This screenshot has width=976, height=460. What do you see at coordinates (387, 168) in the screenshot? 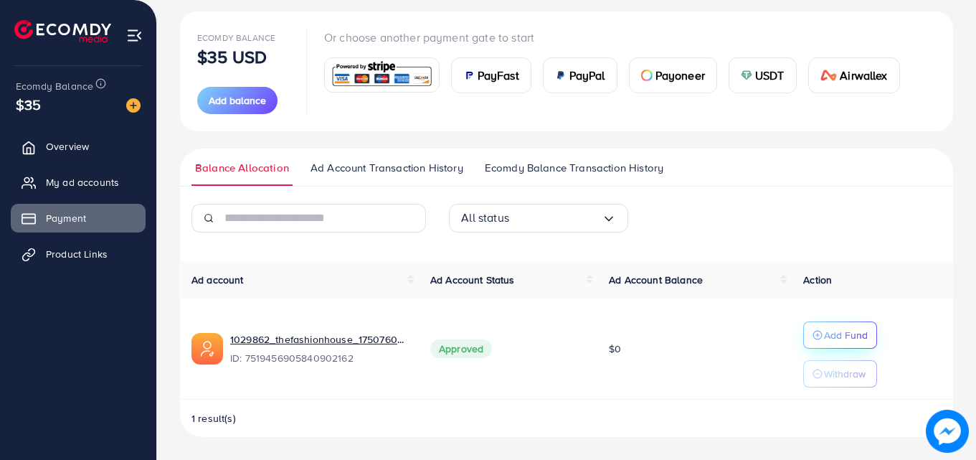
I see `span: Ad Account Transaction History` at bounding box center [387, 168].